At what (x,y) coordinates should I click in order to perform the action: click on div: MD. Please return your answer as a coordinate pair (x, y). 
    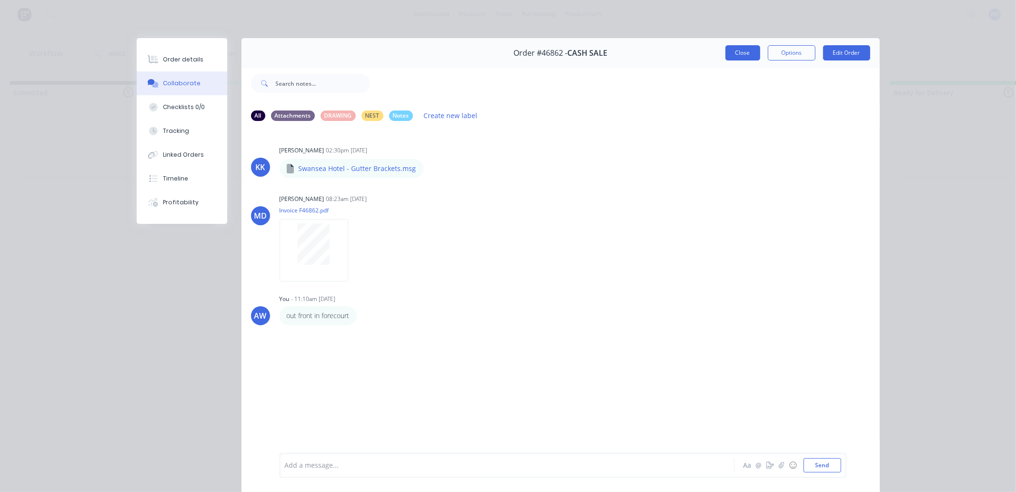
    Looking at the image, I should click on (260, 216).